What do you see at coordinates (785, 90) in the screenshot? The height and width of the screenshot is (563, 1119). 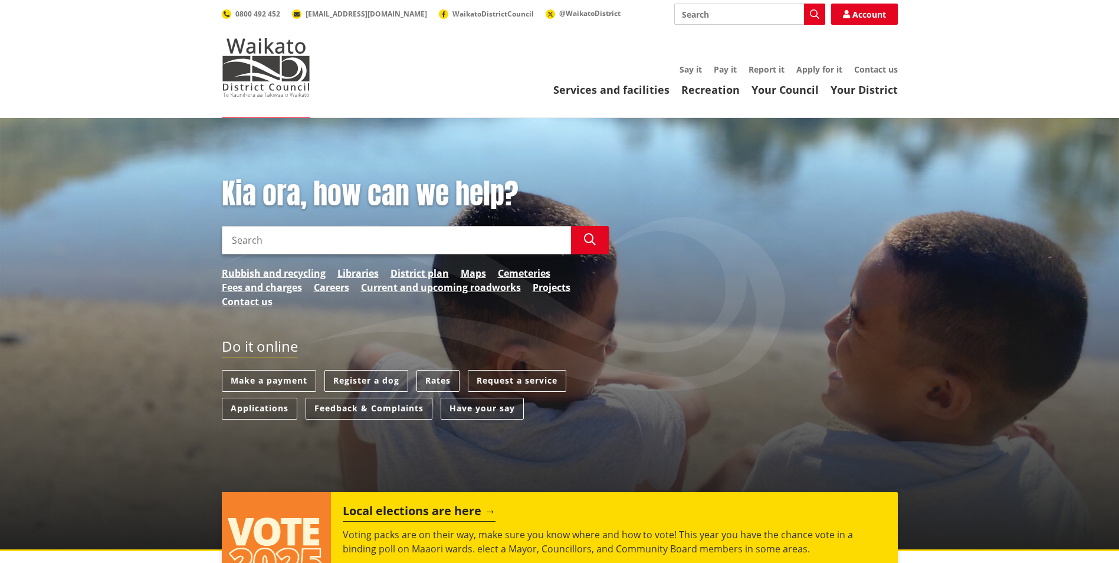 I see `a: Your Council` at bounding box center [785, 90].